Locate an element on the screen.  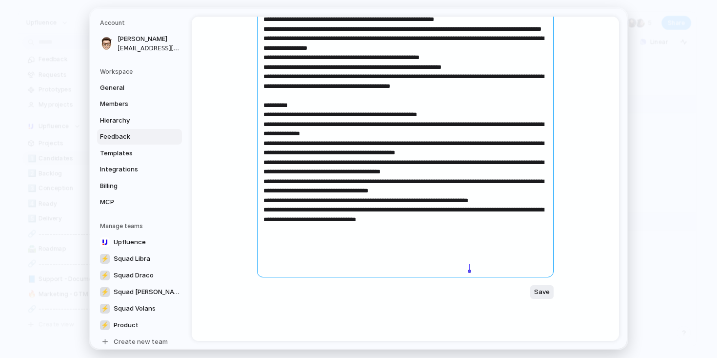
a: Hierarchy is located at coordinates (140, 121).